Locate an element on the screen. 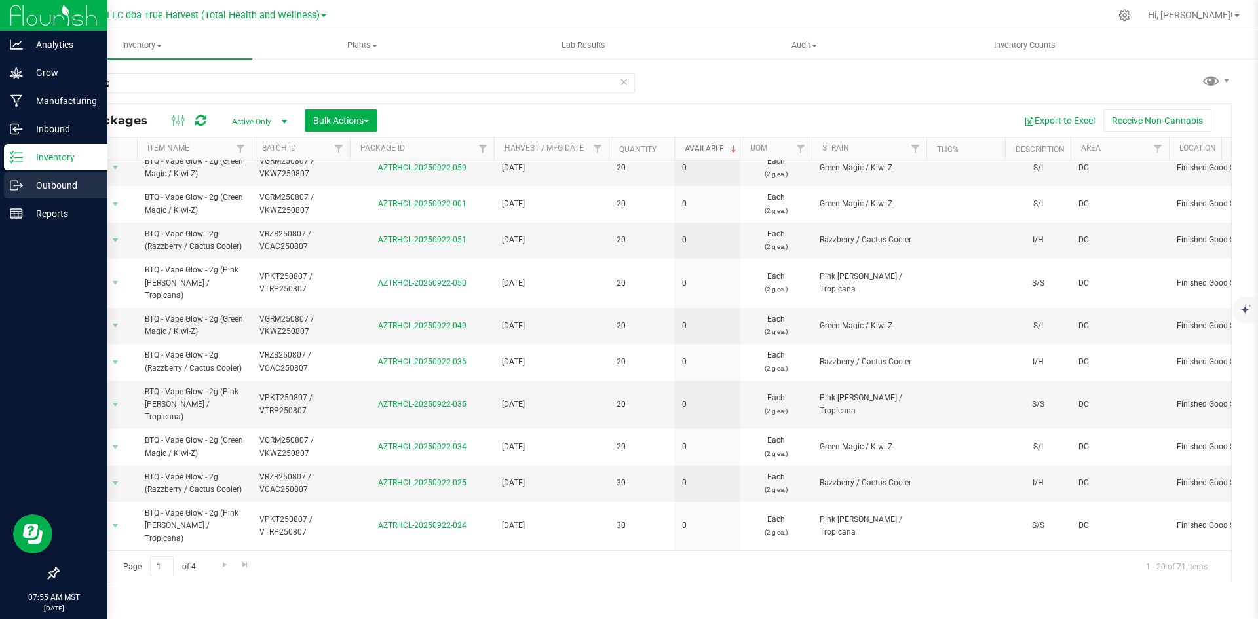 This screenshot has width=1258, height=619. inline-svg: Reports is located at coordinates (16, 214).